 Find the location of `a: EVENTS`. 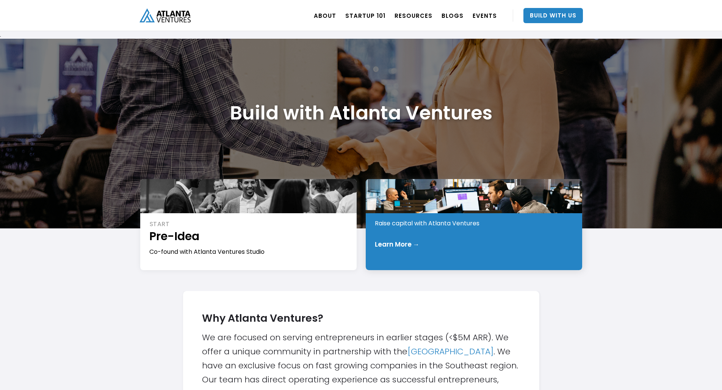

a: EVENTS is located at coordinates (485, 16).